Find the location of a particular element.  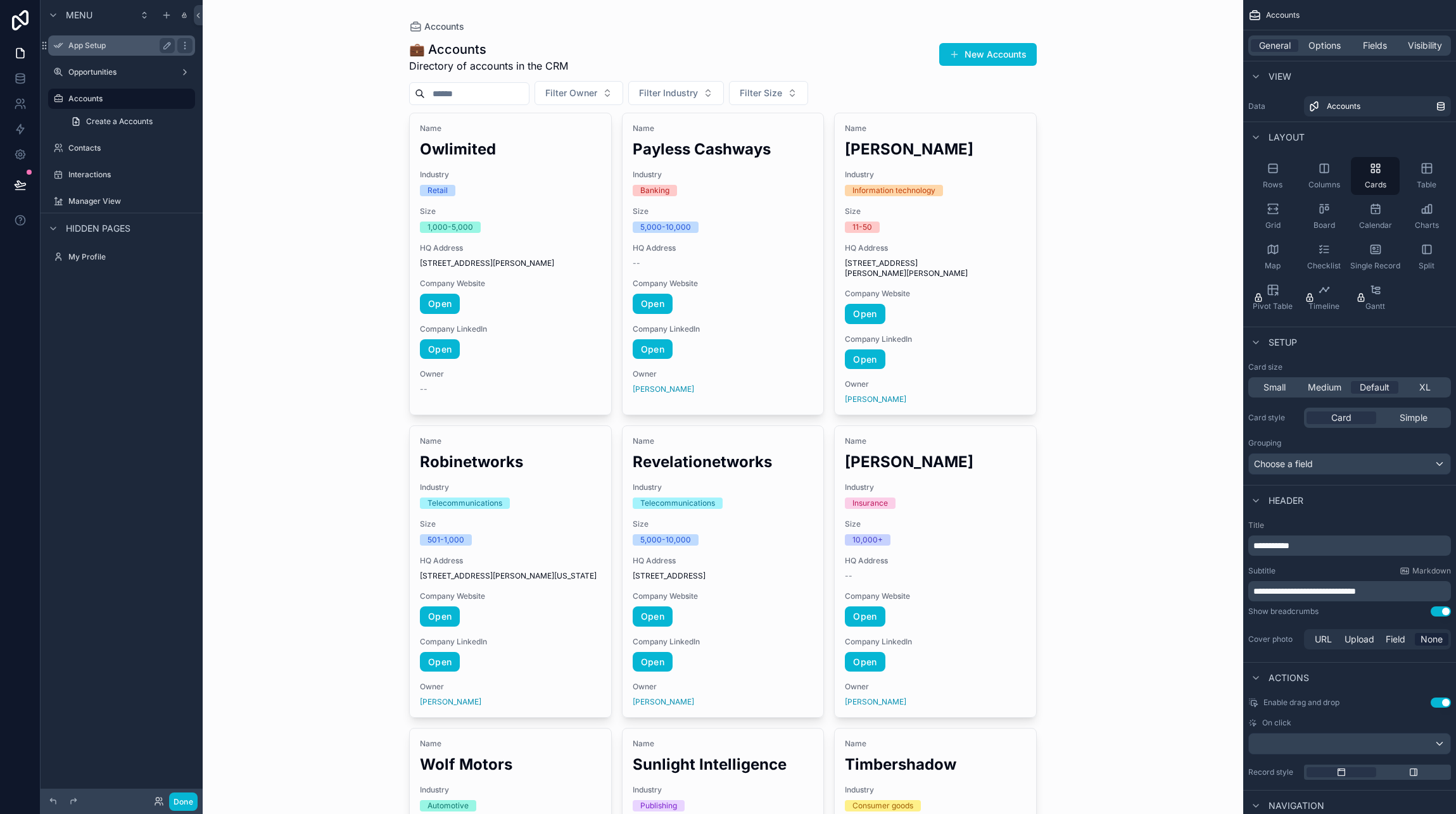

span: Rows is located at coordinates (1272, 185).